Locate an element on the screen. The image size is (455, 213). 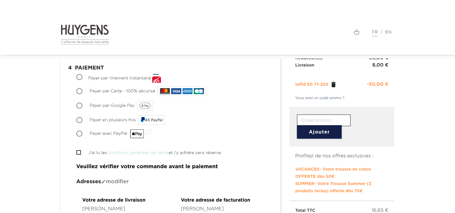
span: Payer par Google Pay is located at coordinates (112, 106).